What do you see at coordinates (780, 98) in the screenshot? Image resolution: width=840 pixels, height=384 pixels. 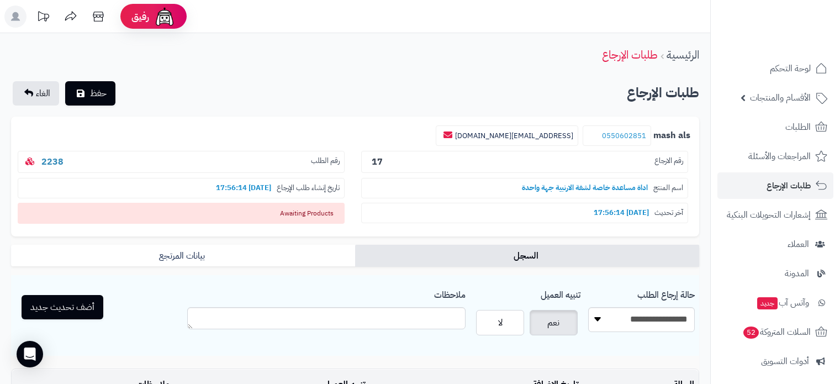 I see `span: الأقسام والمنتجات` at bounding box center [780, 98].